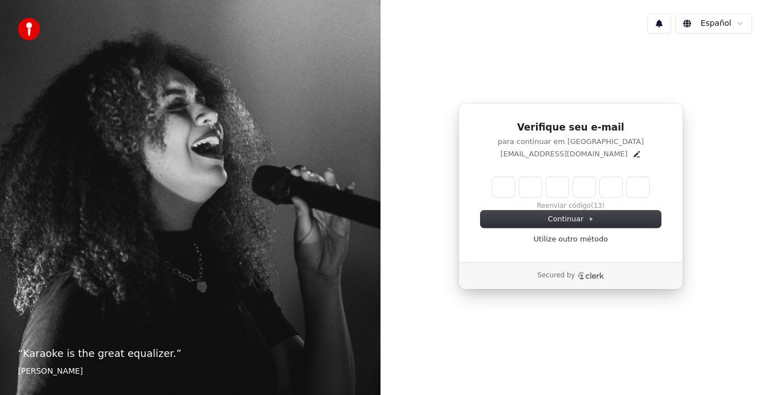  What do you see at coordinates (571, 128) in the screenshot?
I see `h1: Verifique seu e-mail` at bounding box center [571, 128].